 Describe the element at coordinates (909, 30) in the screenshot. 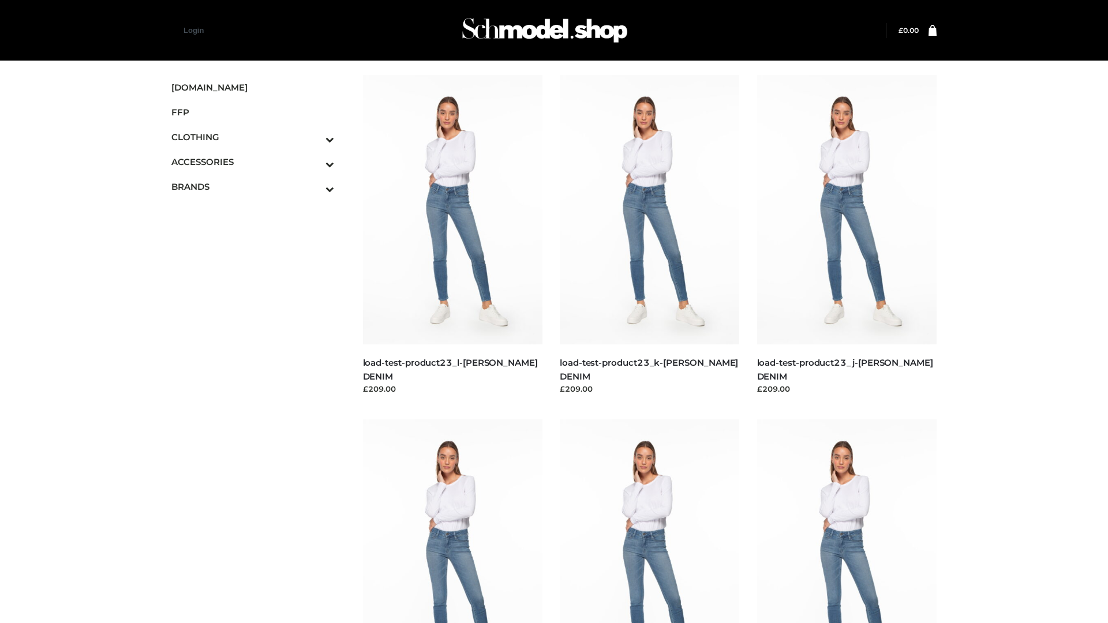

I see `a: £0.00` at that location.